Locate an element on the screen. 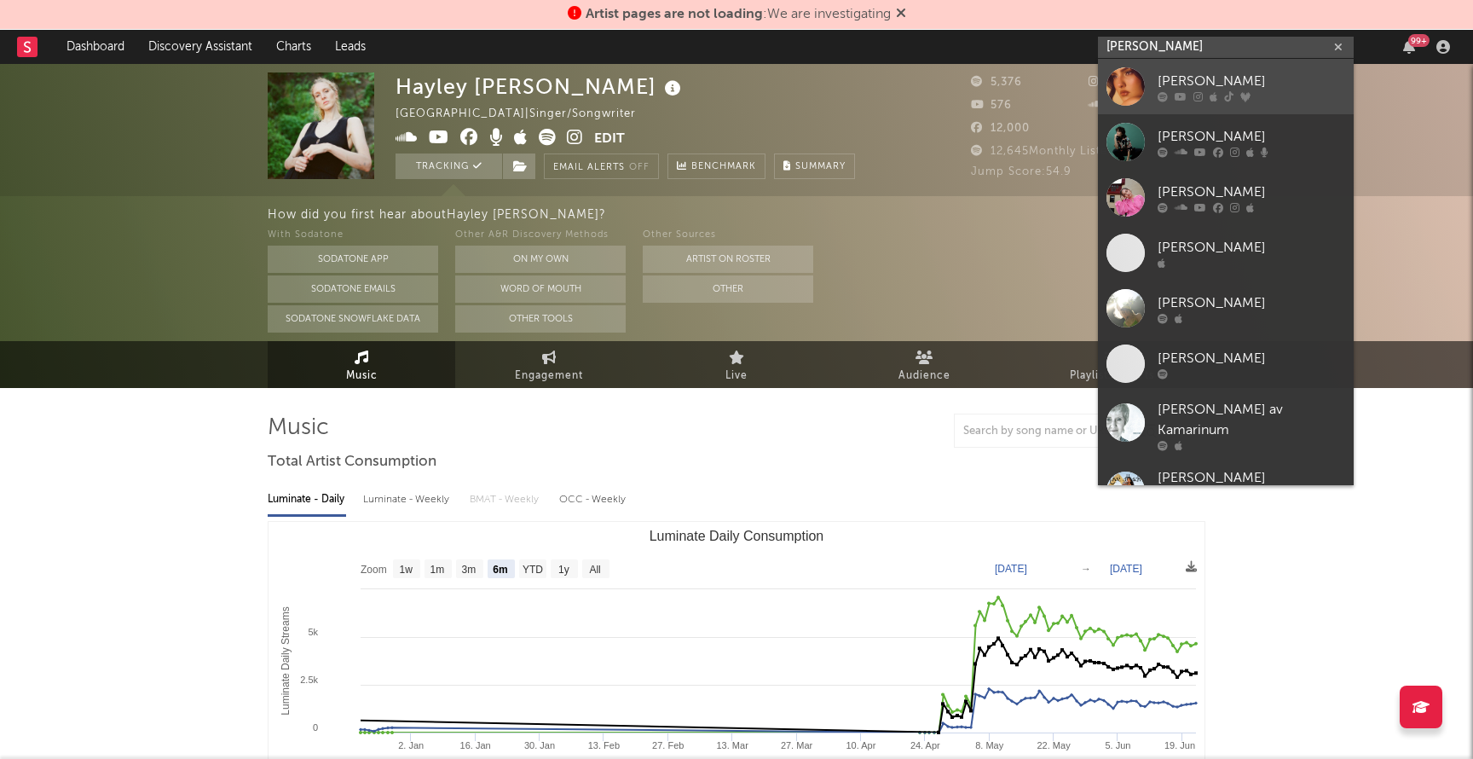  text: 27. Feb is located at coordinates (668, 745).